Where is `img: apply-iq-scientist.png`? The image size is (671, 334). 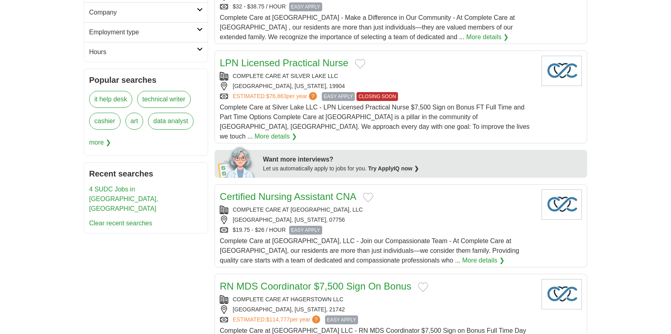 img: apply-iq-scientist.png is located at coordinates (237, 161).